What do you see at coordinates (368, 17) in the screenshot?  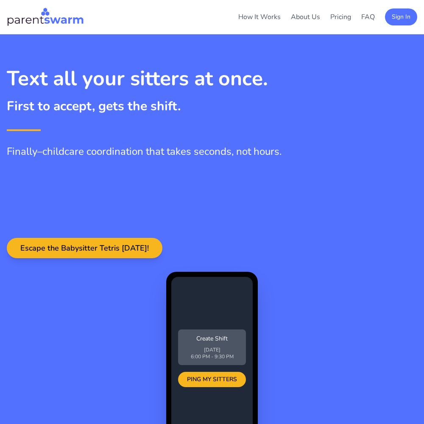 I see `a: FAQ` at bounding box center [368, 17].